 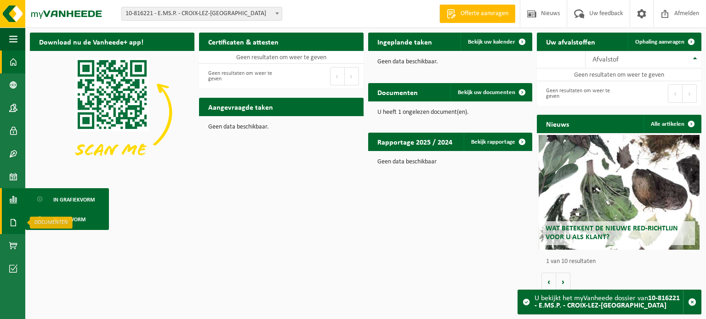 What do you see at coordinates (486, 92) in the screenshot?
I see `span: Bekijk uw documenten` at bounding box center [486, 92].